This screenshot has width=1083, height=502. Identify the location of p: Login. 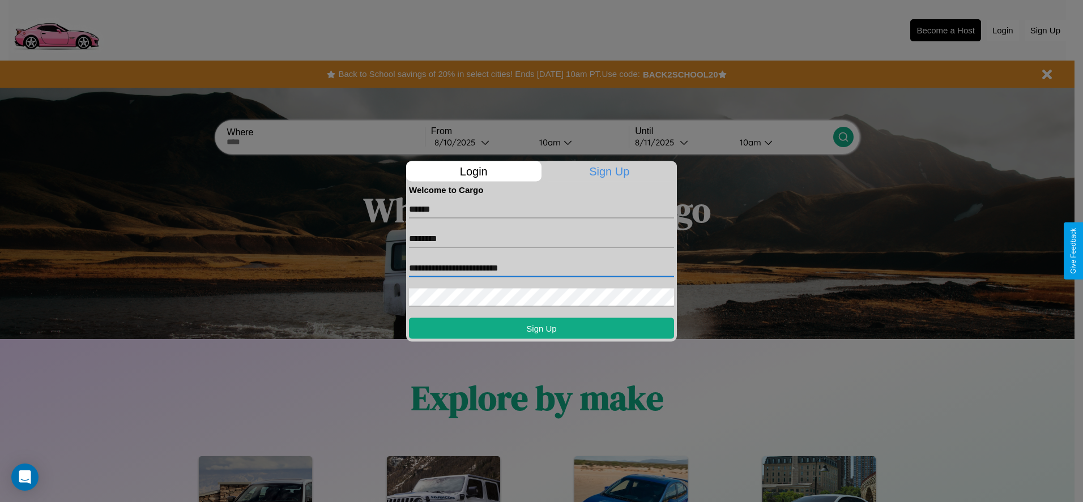
(474, 171).